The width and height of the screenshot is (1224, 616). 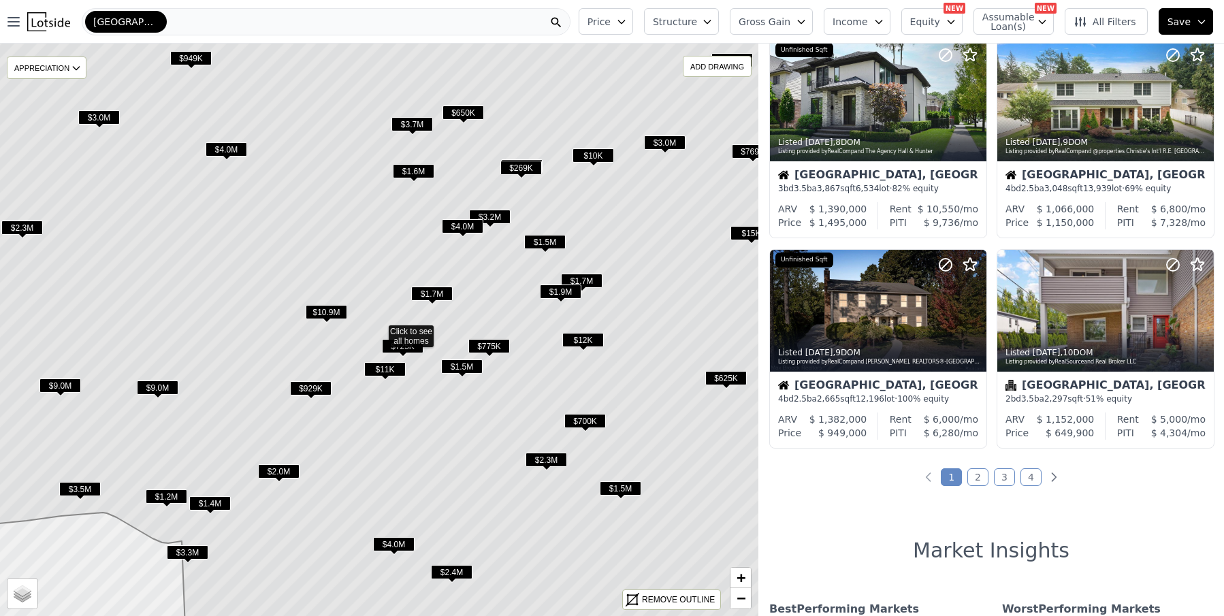 I want to click on span: $949K, so click(x=191, y=58).